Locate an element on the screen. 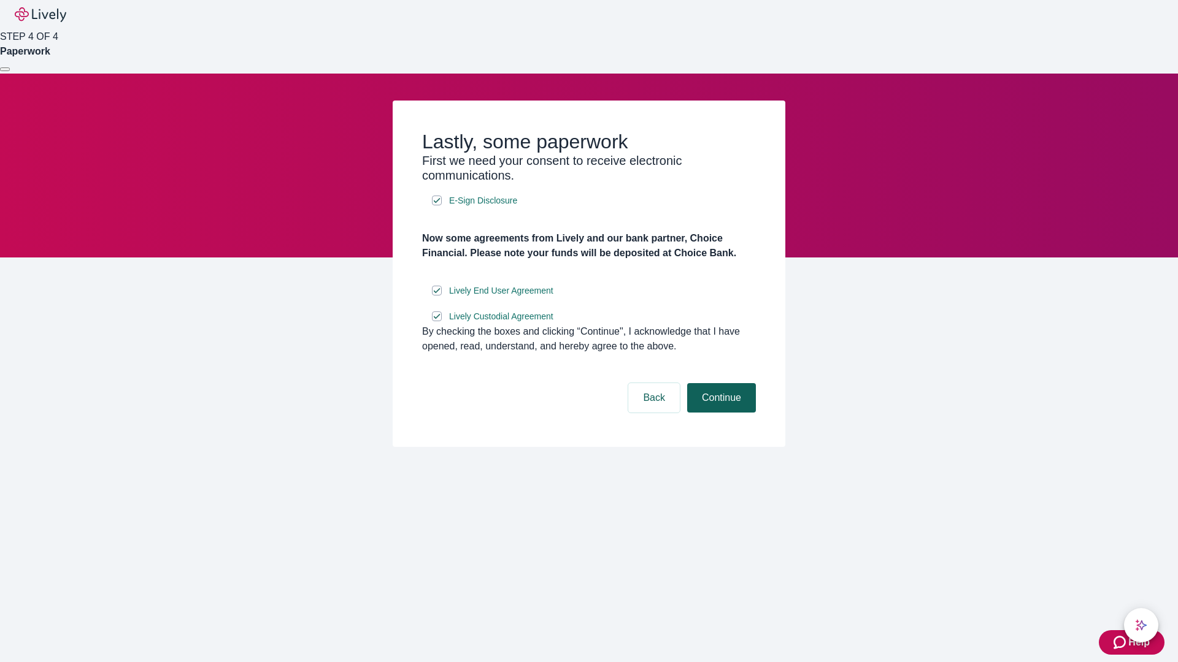 This screenshot has height=662, width=1178. button: Zendesk support iconHelp is located at coordinates (1131, 643).